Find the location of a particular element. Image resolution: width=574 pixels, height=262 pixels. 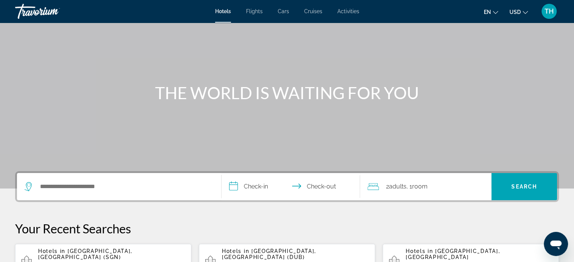

button: Travelers: 2 adults, 0 children is located at coordinates (426, 187).